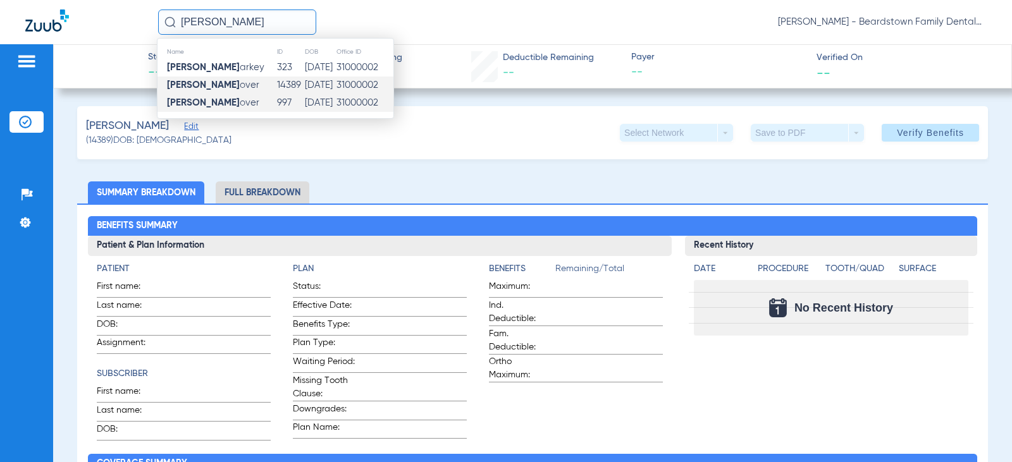 The image size is (1012, 462). I want to click on button: Verify Benefits, so click(930, 133).